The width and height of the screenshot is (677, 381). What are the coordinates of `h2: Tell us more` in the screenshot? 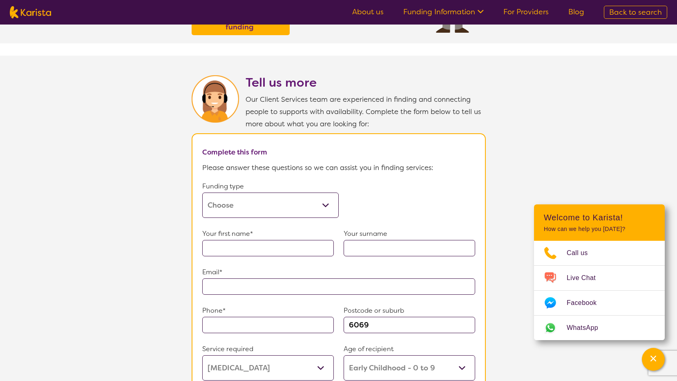 It's located at (366, 83).